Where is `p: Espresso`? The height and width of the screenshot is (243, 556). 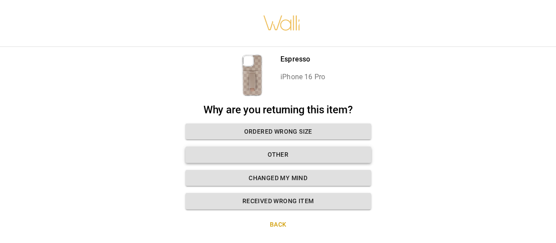 p: Espresso is located at coordinates (302, 59).